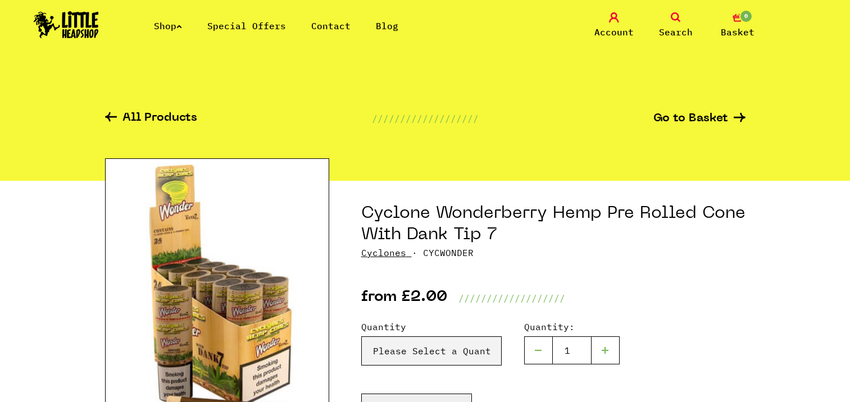 The width and height of the screenshot is (850, 402). What do you see at coordinates (151, 119) in the screenshot?
I see `a: All Products` at bounding box center [151, 119].